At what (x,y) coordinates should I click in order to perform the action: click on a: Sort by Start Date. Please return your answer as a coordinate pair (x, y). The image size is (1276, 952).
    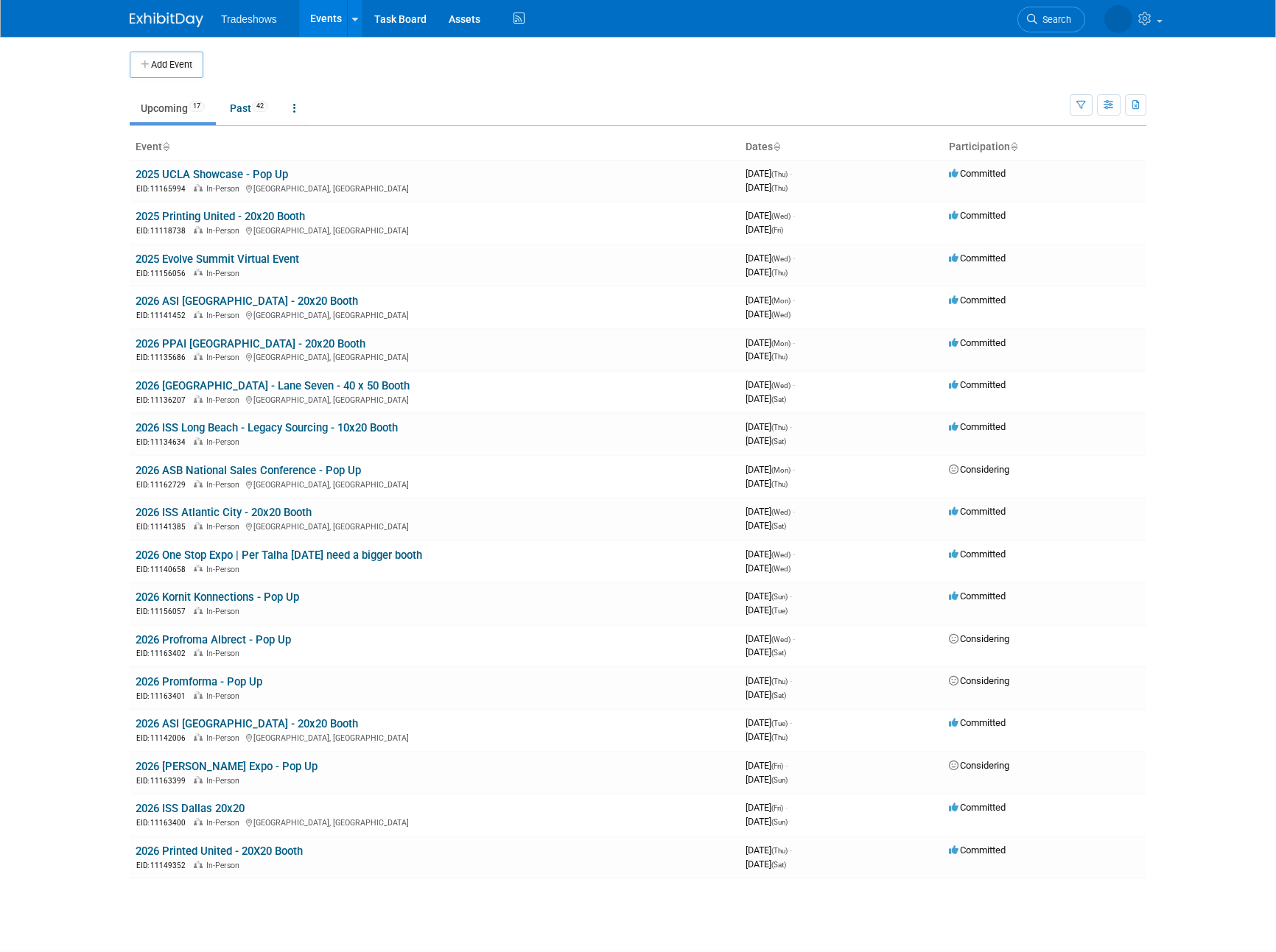
    Looking at the image, I should click on (777, 146).